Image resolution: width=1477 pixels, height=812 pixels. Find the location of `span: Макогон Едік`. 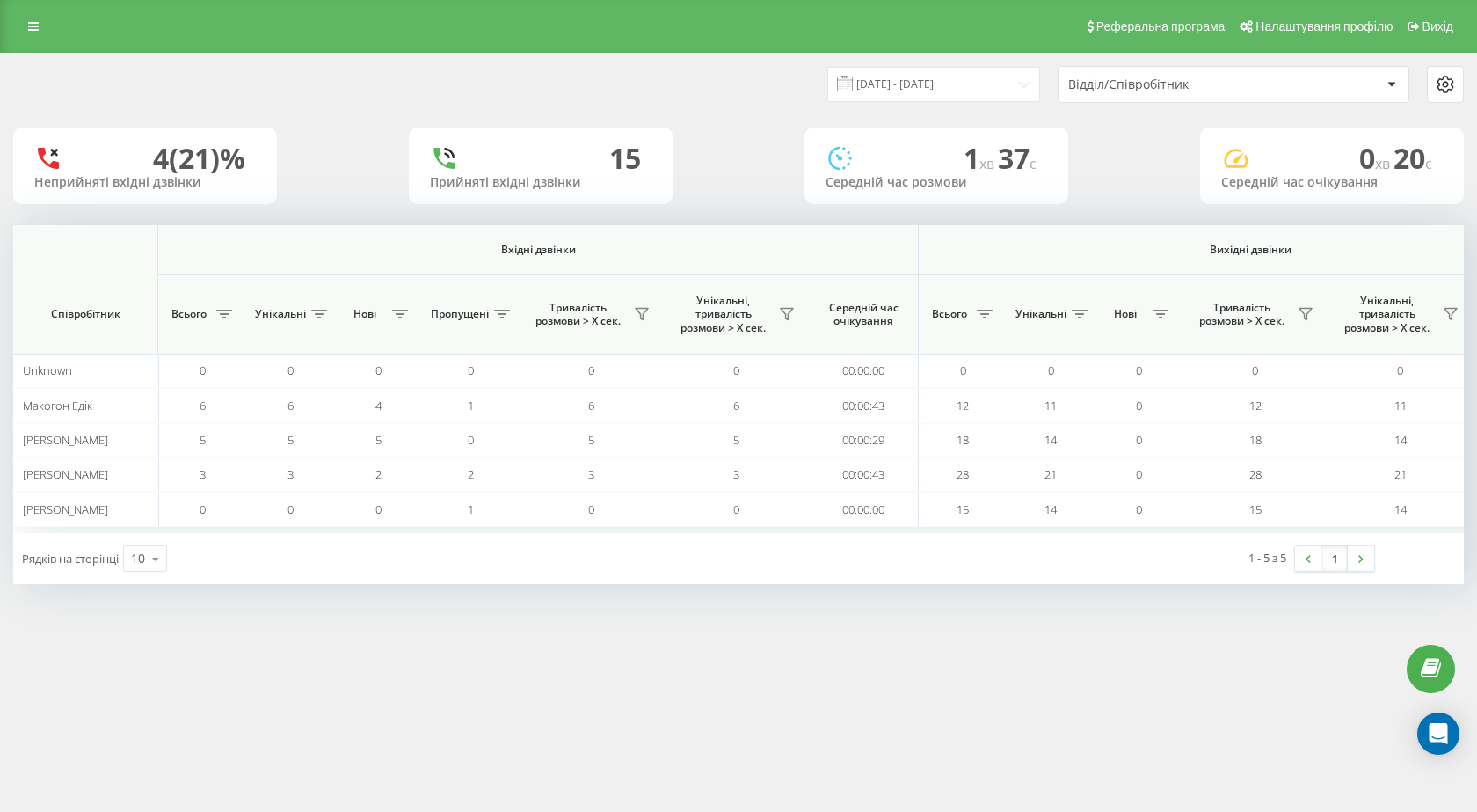

span: Макогон Едік is located at coordinates (57, 405).